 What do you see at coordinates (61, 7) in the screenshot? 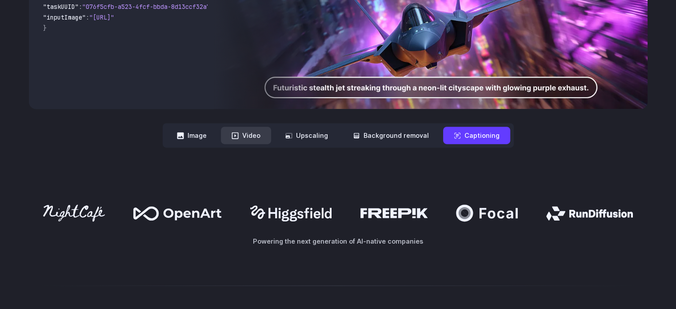
I see `span: "taskUUID"` at bounding box center [61, 7].